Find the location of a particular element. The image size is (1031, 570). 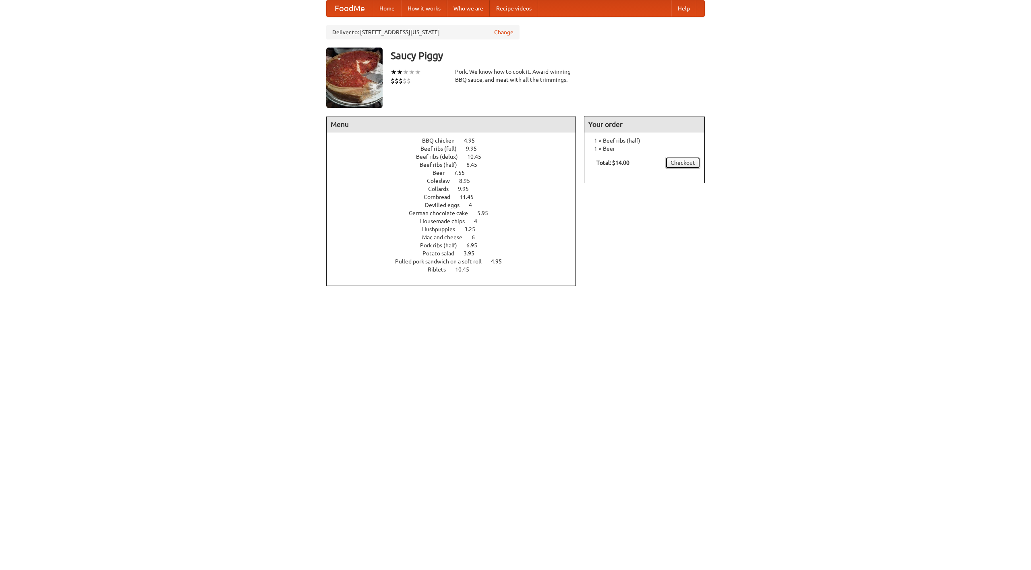

a: Mac and cheese 6 is located at coordinates (456, 237).